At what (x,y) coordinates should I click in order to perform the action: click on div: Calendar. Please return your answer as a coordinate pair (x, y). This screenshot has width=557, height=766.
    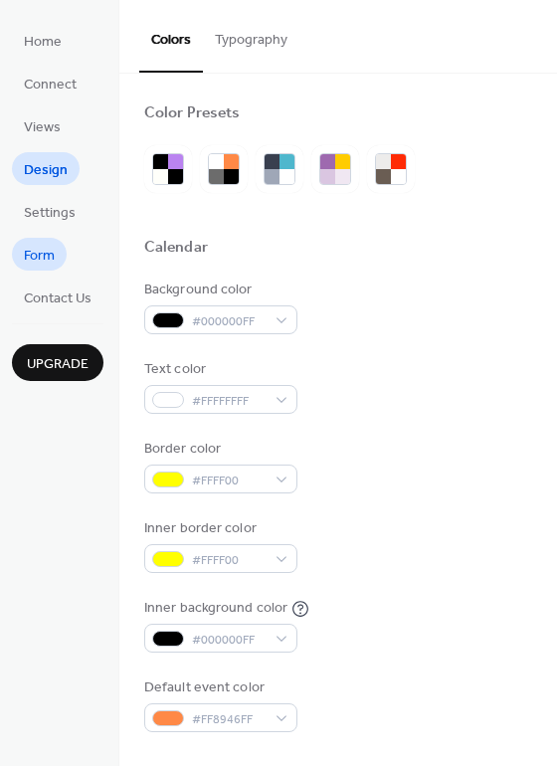
    Looking at the image, I should click on (176, 248).